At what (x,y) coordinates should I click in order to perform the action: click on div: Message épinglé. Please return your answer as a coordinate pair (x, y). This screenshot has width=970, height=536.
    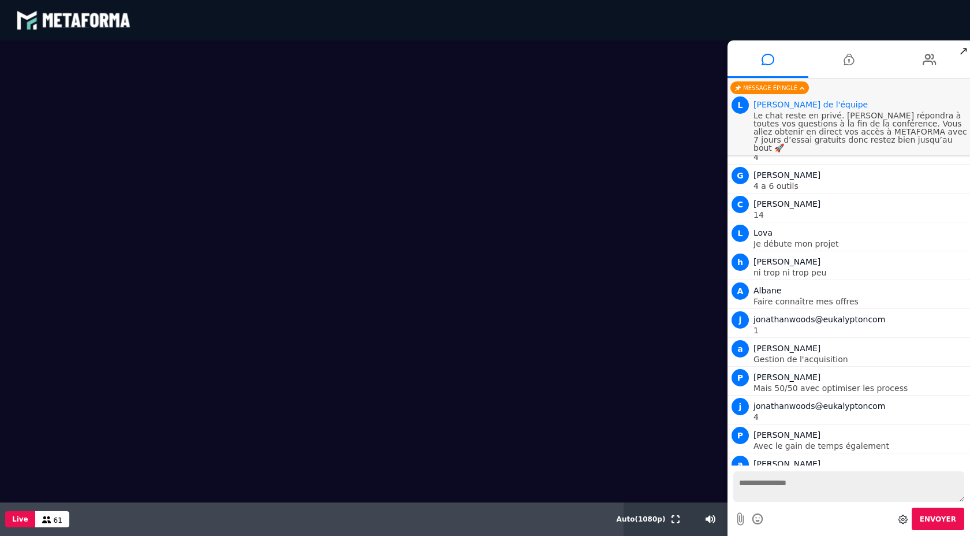
    Looking at the image, I should click on (770, 88).